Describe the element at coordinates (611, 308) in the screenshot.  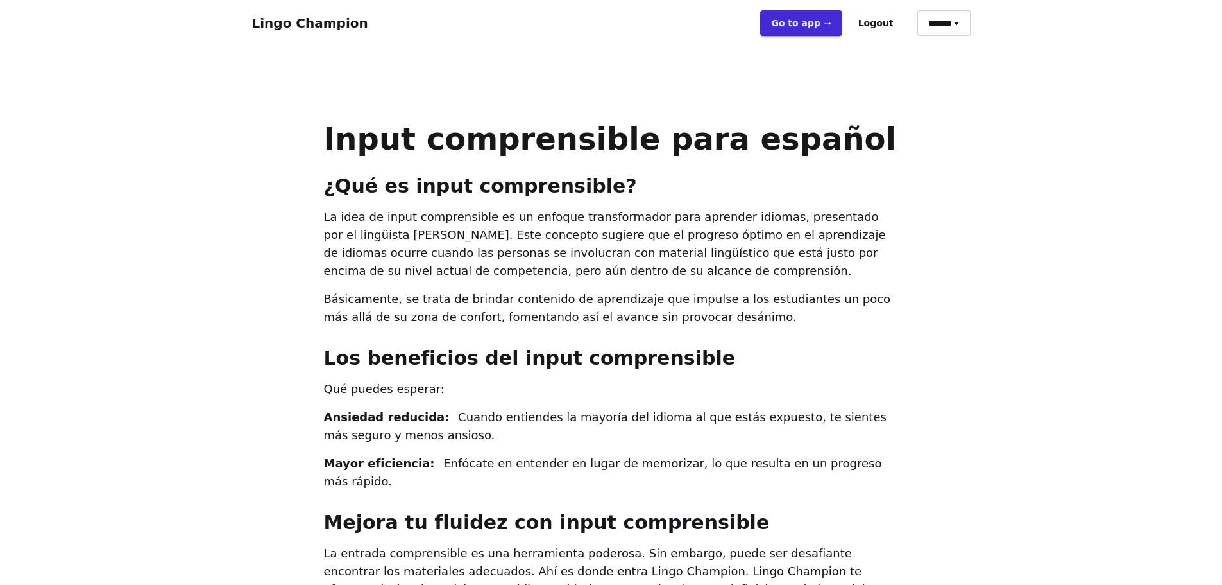
I see `p: Básicamente, se trata de brindar contenido de aprendizaje que impulse a los estudiantes un poco m...` at that location.